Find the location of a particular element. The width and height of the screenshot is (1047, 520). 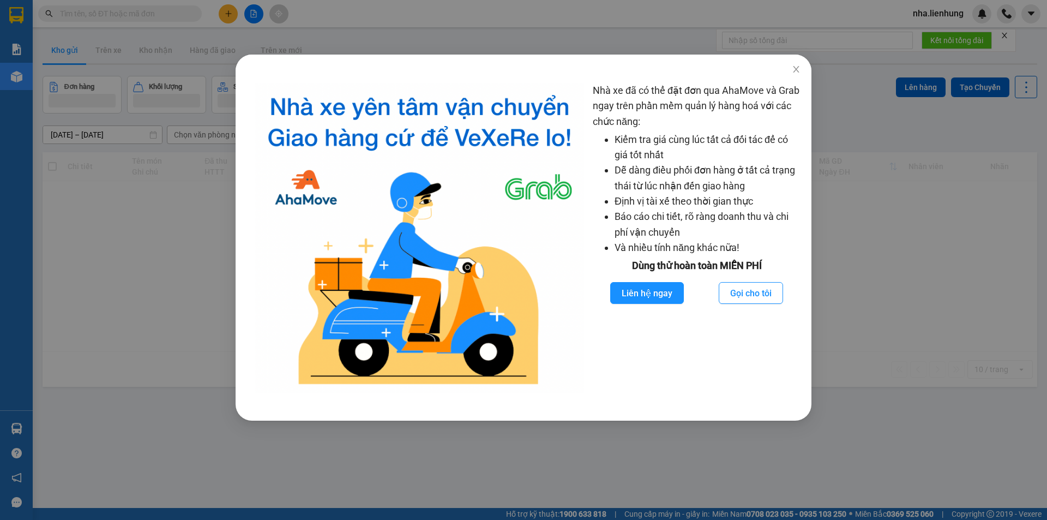

button: Close is located at coordinates (796, 70).